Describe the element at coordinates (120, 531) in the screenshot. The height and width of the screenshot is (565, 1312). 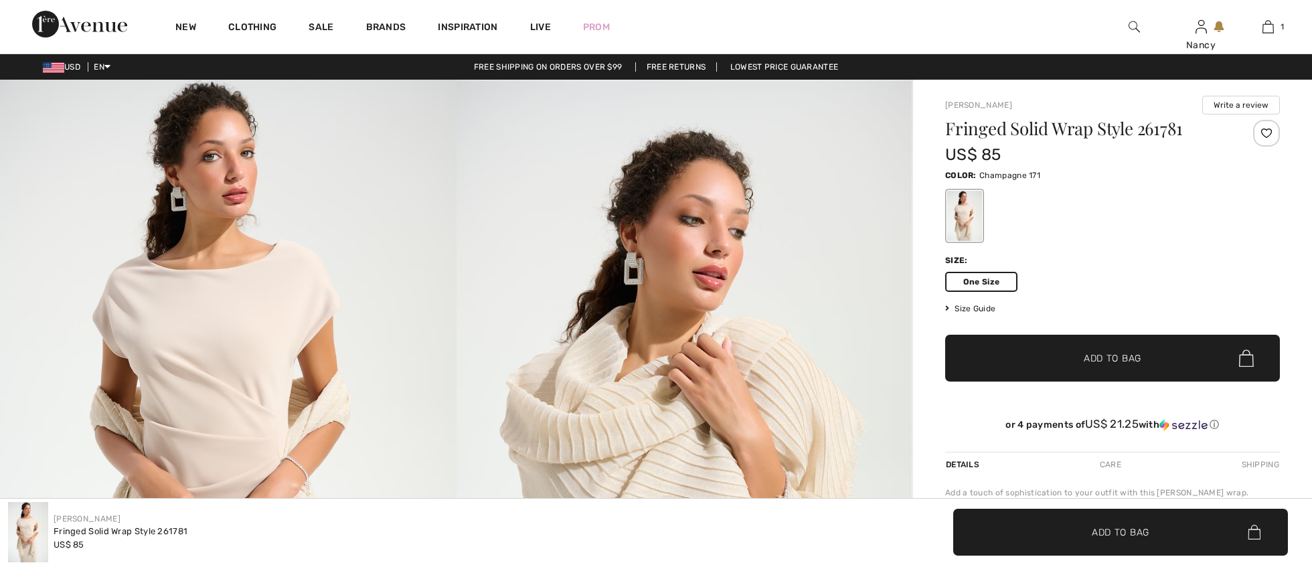
I see `div: Fringed Solid Wrap Style 261781` at that location.